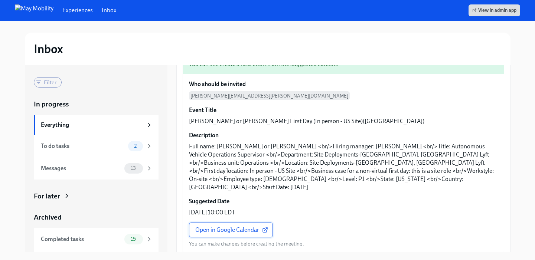 The width and height of the screenshot is (535, 260). I want to click on div: To do tasks, so click(83, 146).